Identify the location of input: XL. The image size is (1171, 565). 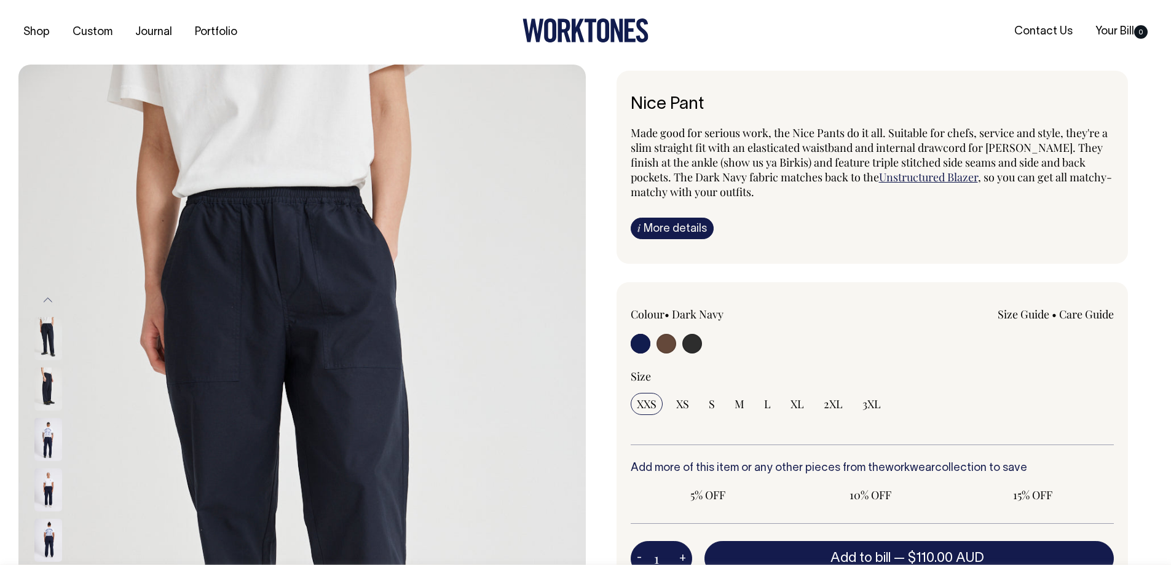
(798, 404).